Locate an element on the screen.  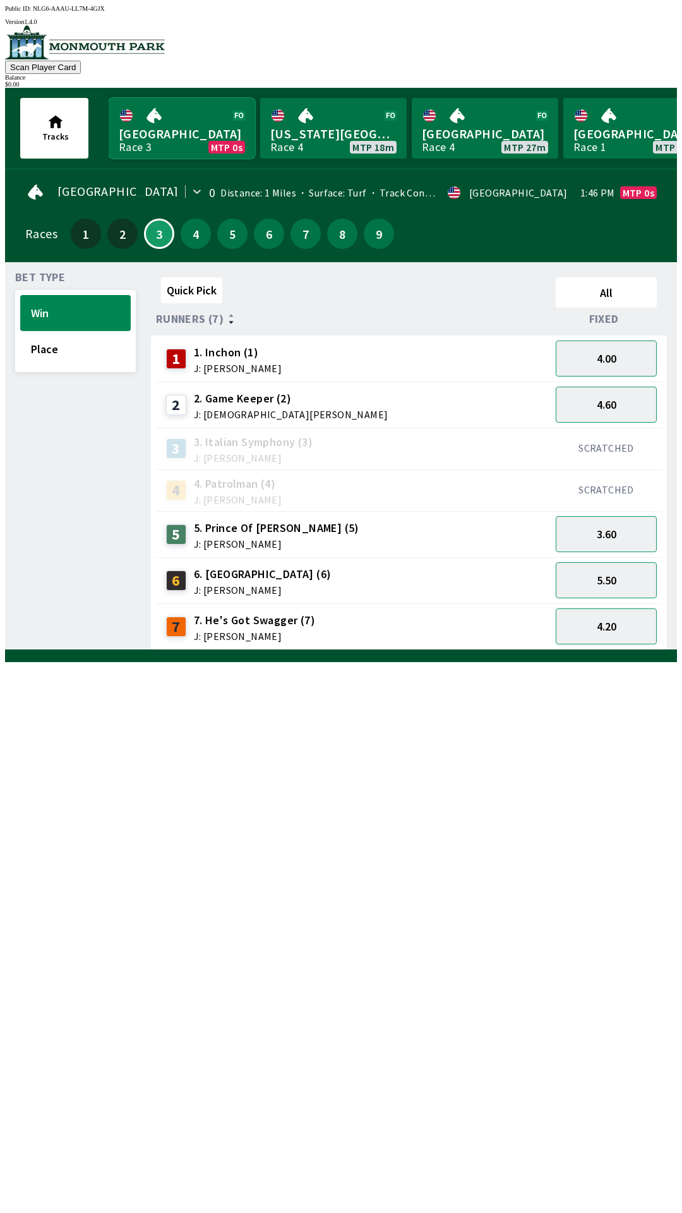
span: 5.50 is located at coordinates (606, 580).